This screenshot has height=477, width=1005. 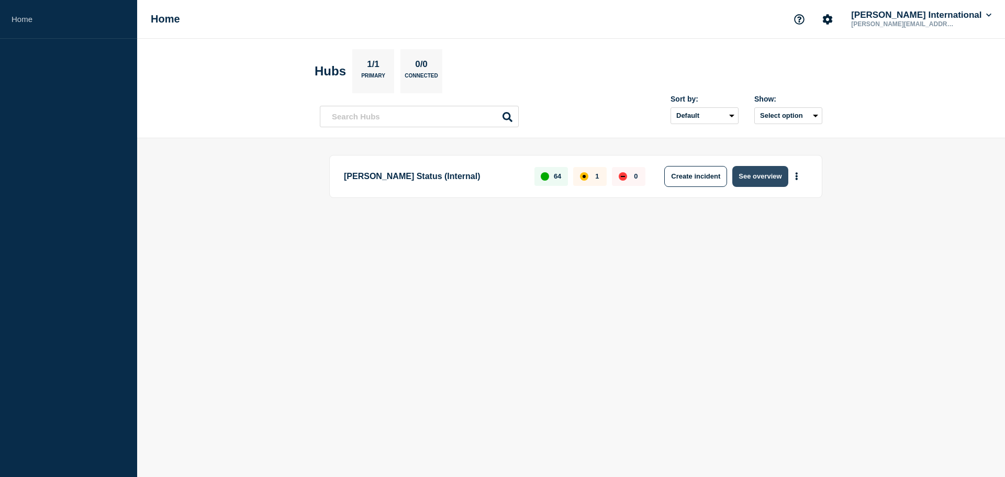 What do you see at coordinates (800, 19) in the screenshot?
I see `button: Support` at bounding box center [800, 19].